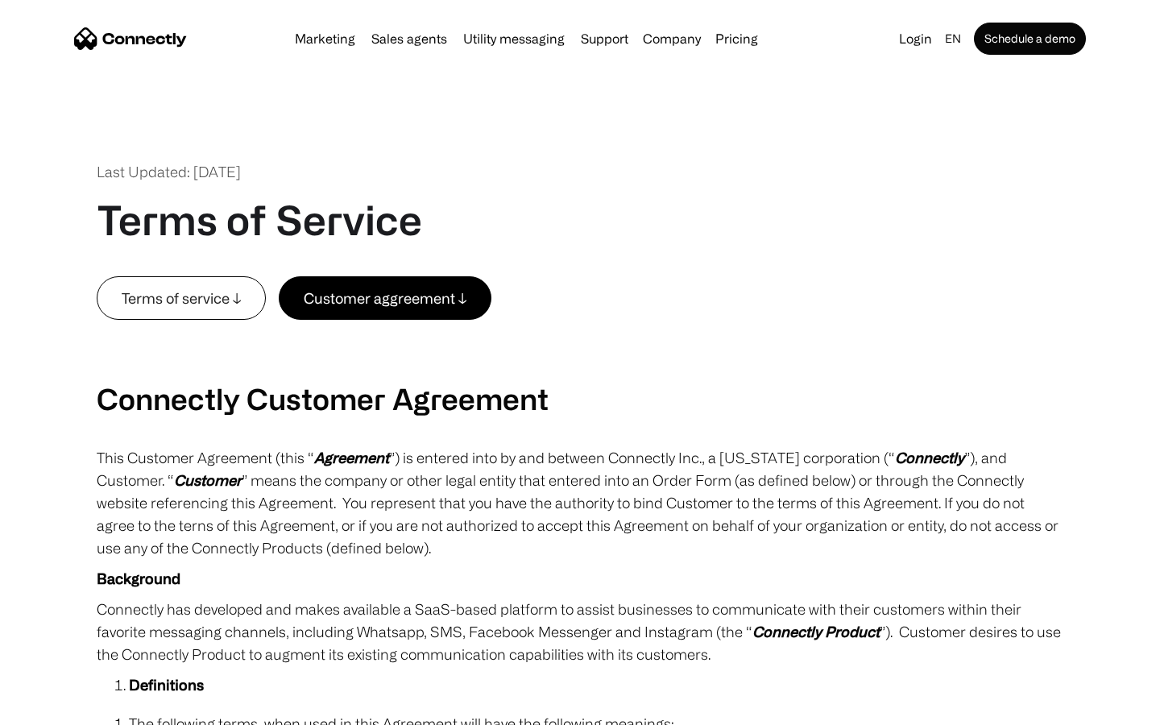 Image resolution: width=1160 pixels, height=725 pixels. I want to click on a: home, so click(131, 39).